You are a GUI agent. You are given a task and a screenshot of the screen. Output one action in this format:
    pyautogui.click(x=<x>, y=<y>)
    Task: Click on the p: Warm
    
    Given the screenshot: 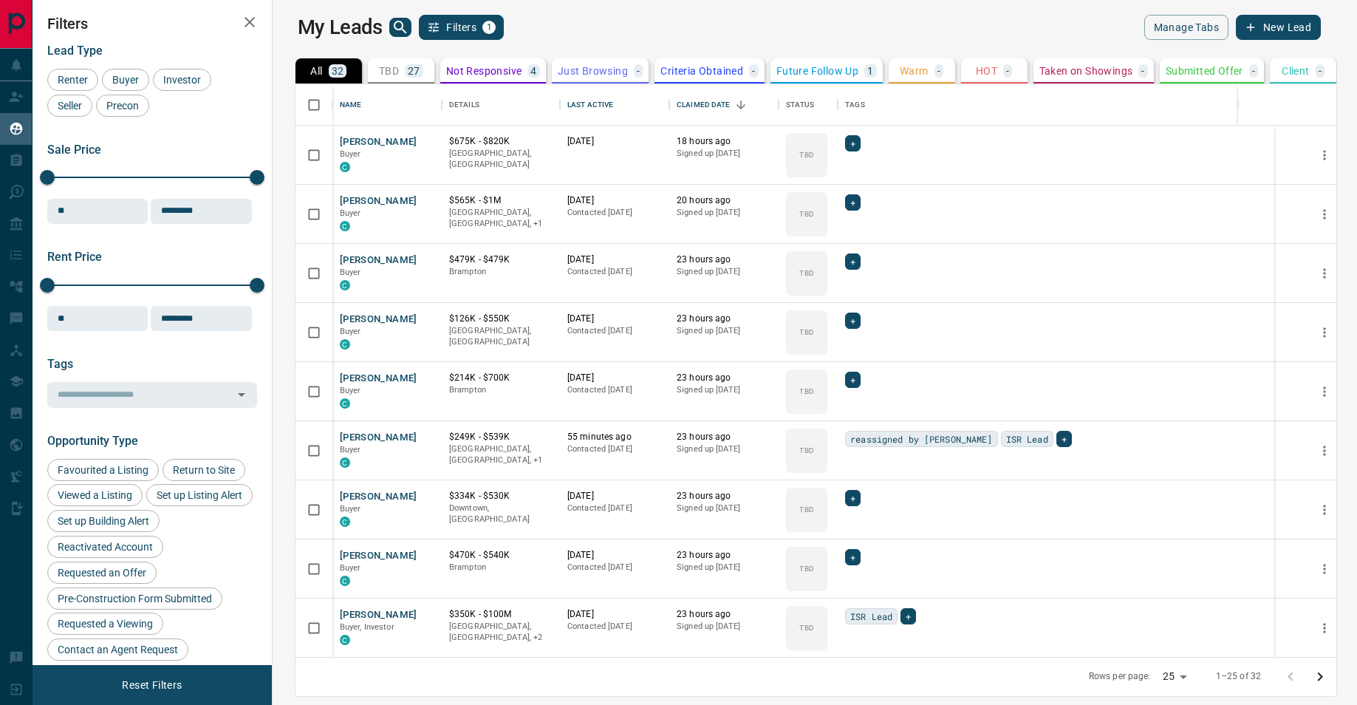 What is the action you would take?
    pyautogui.click(x=914, y=71)
    